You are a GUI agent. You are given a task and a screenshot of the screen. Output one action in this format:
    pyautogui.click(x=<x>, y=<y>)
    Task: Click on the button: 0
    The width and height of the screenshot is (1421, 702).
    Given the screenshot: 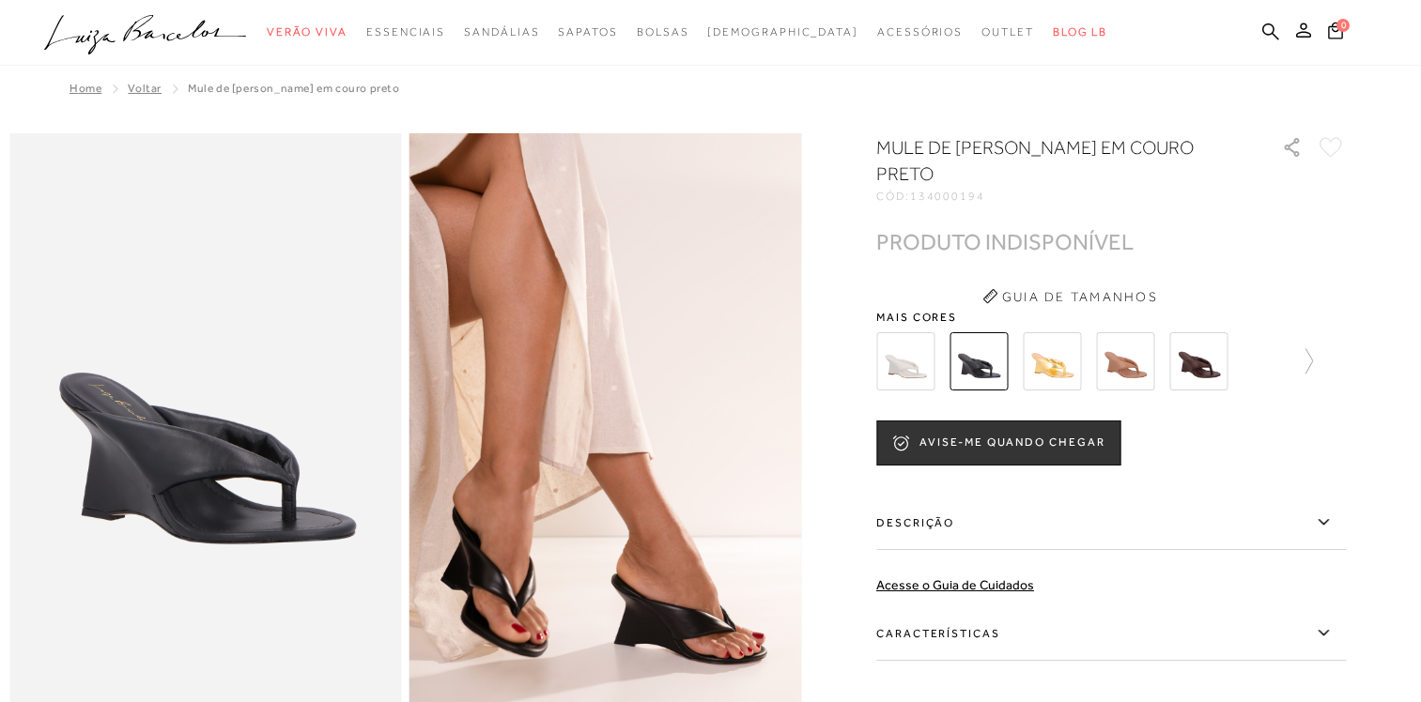 What is the action you would take?
    pyautogui.click(x=1335, y=33)
    